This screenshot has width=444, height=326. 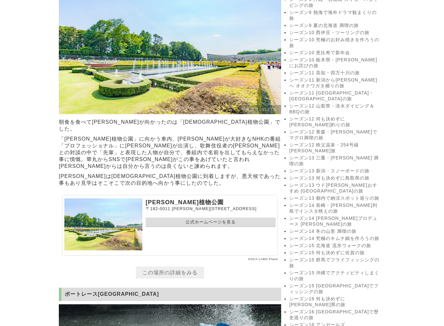 What do you see at coordinates (334, 263) in the screenshot?
I see `a: シーズン15 群馬でフライフィッシングの旅` at bounding box center [334, 263].